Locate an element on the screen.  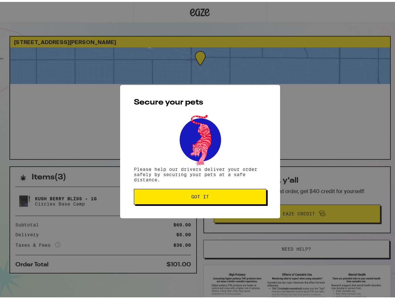
p: Please help our drivers deliver your order safely by securing your pets at a safe distance. is located at coordinates (200, 172).